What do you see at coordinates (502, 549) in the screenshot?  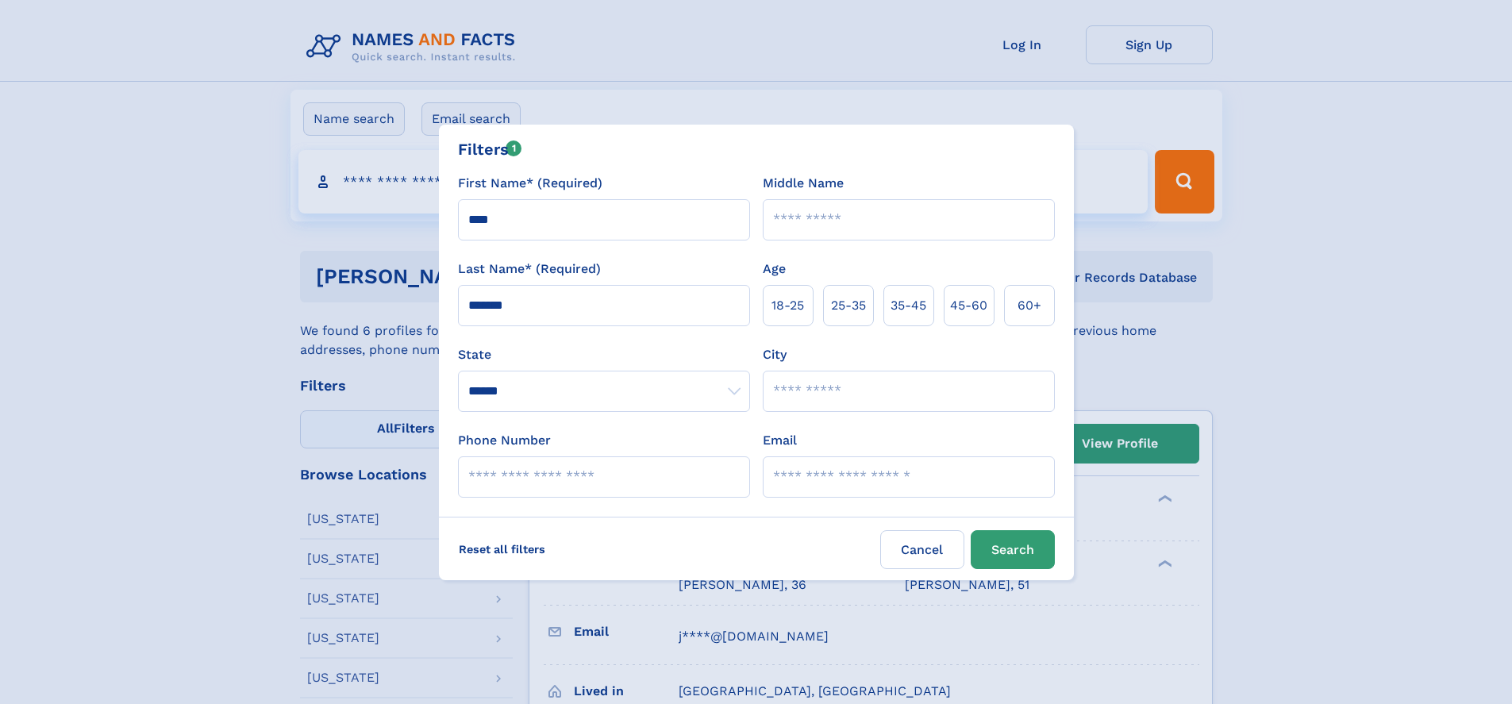 I see `label: Reset all filters` at bounding box center [502, 549].